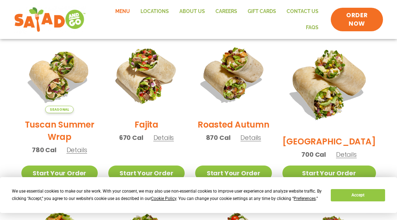  Describe the element at coordinates (192, 12) in the screenshot. I see `a: About Us` at that location.